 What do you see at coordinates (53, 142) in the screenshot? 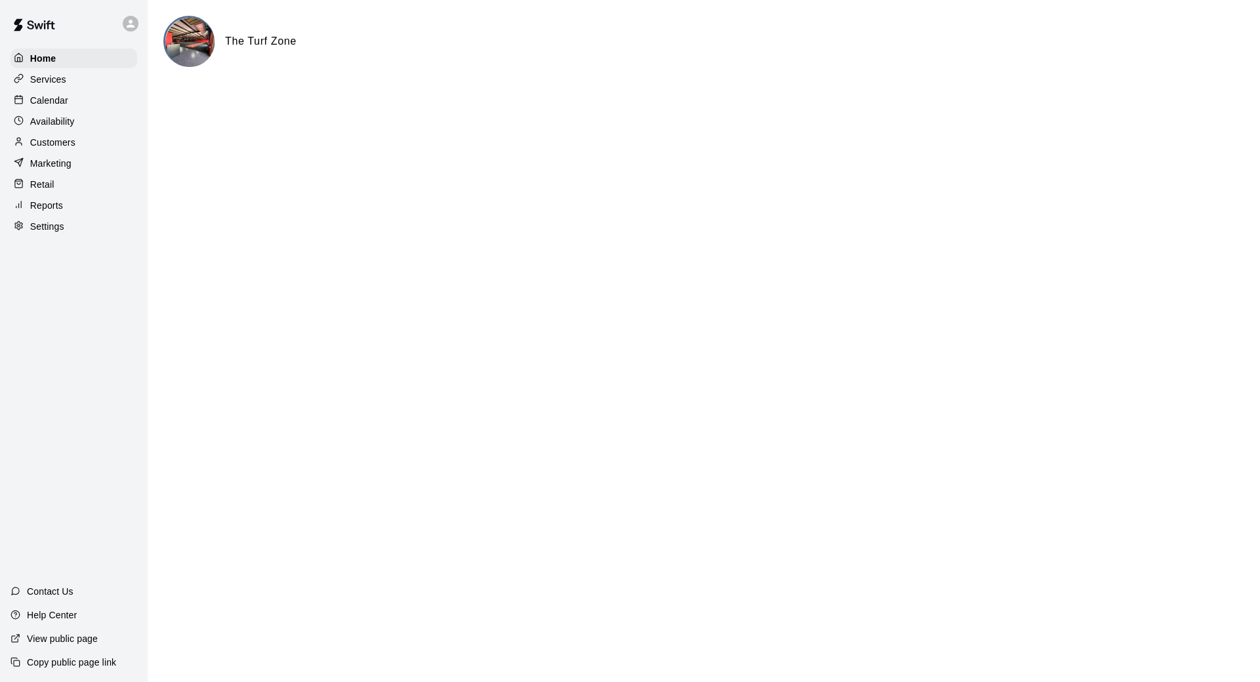
I see `p: Customers` at bounding box center [53, 142].